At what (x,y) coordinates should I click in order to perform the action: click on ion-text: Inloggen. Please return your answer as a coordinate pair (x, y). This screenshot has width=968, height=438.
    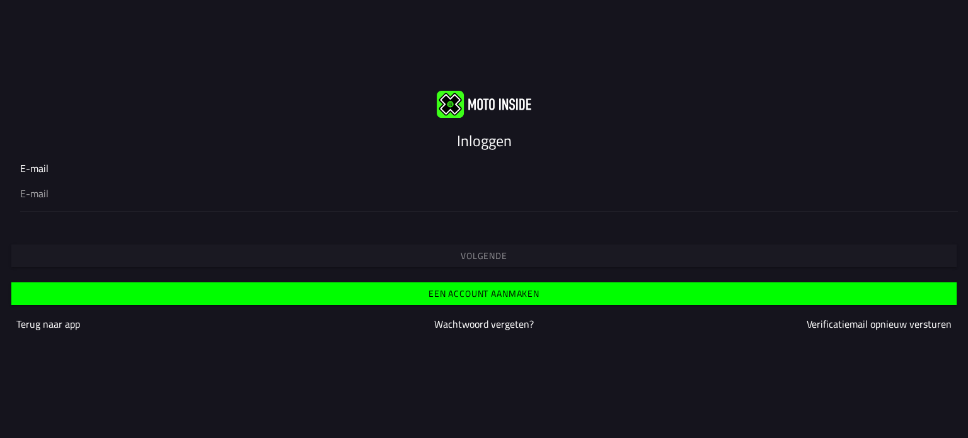
    Looking at the image, I should click on (484, 141).